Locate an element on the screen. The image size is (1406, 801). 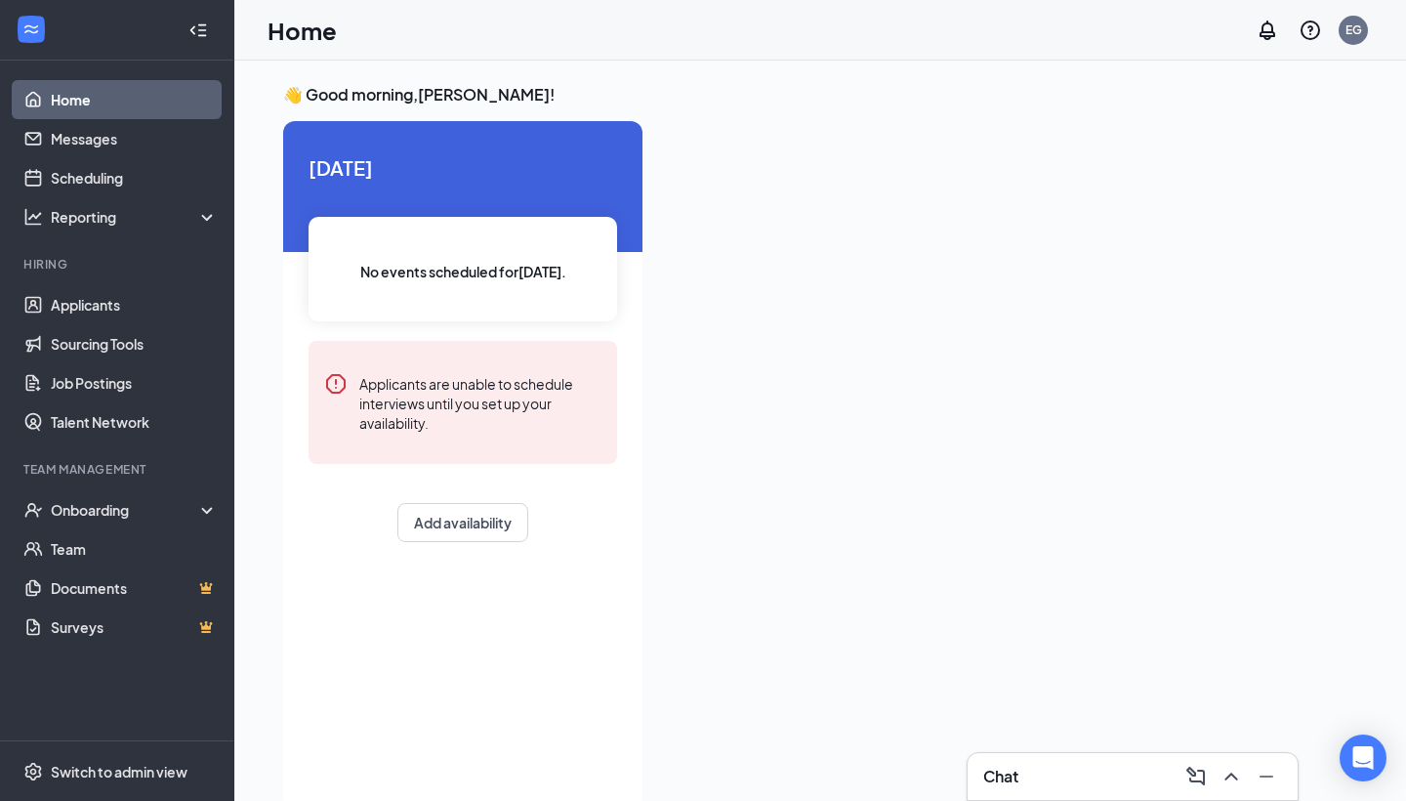
svg: UserCheck is located at coordinates (33, 510).